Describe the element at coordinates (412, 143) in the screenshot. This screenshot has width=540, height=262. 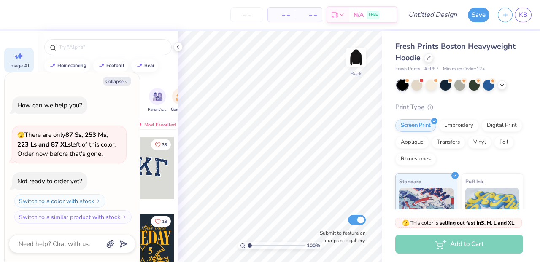
I see `div: Applique` at that location.